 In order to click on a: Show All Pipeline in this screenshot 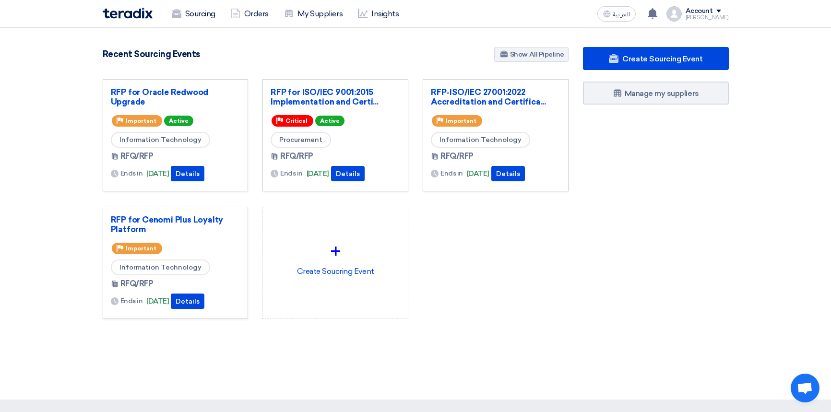, I will do `click(531, 54)`.